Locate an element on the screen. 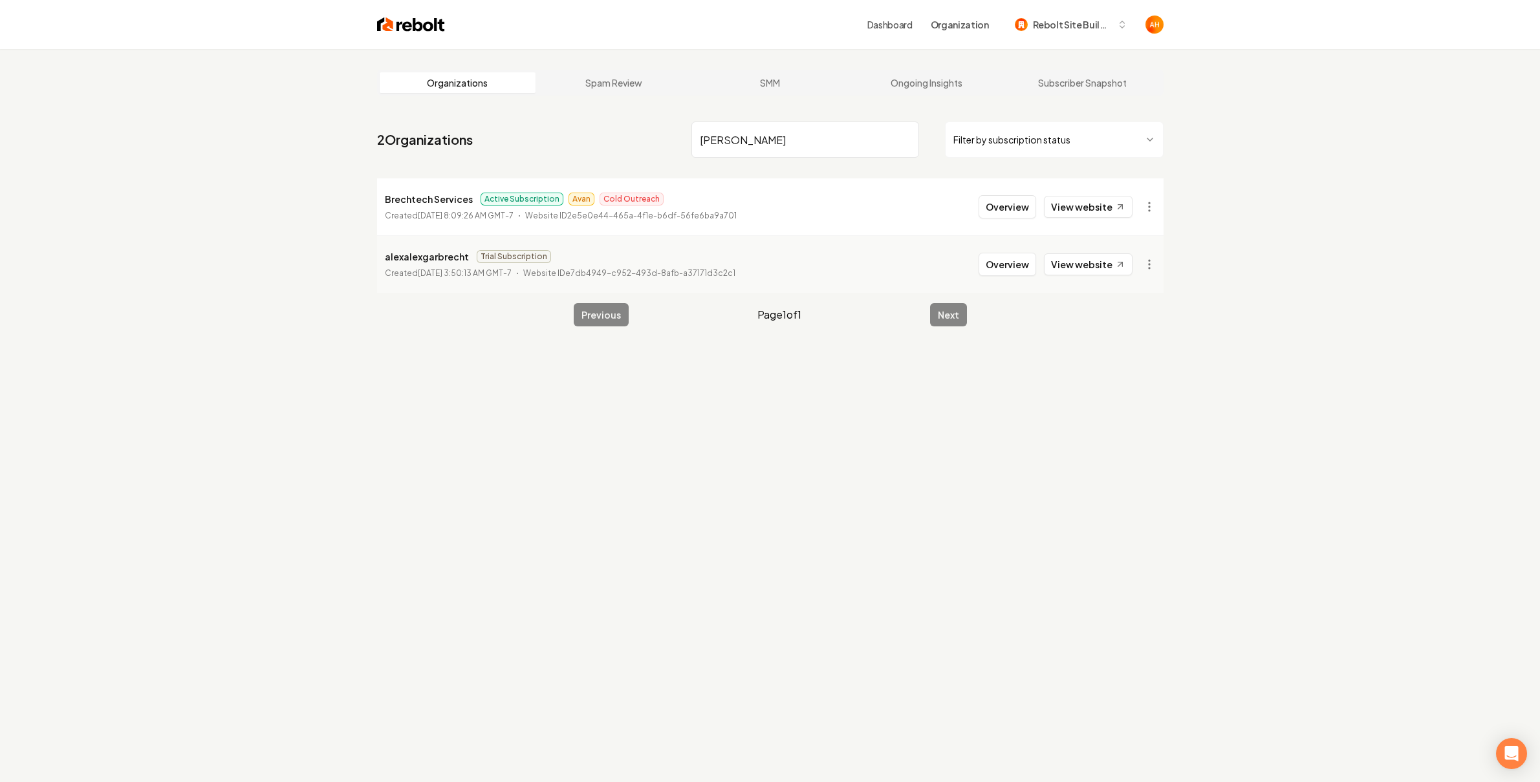 The image size is (1540, 782). p: Website ID 2e5e0e44-465a-4f1e-b6df-56fe6ba9a701 is located at coordinates (630, 216).